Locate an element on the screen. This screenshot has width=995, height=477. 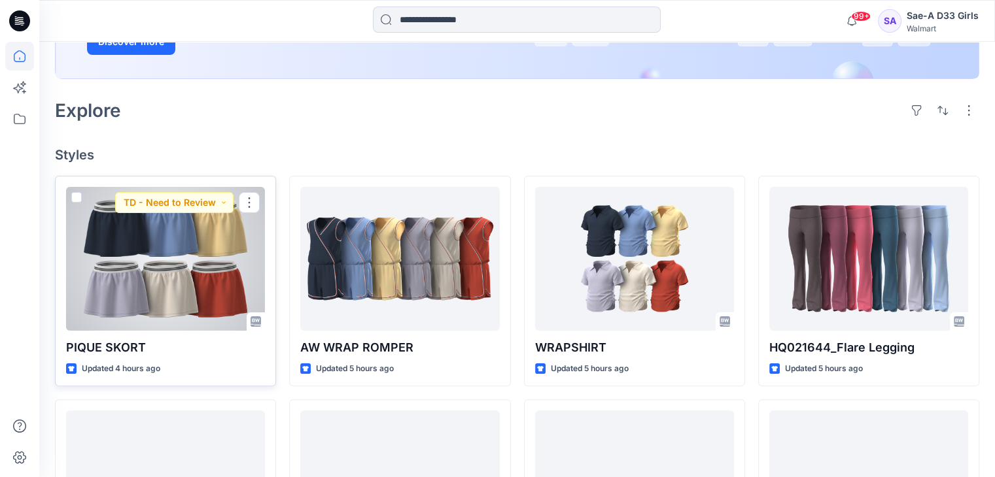
a: Discover more is located at coordinates (234, 42).